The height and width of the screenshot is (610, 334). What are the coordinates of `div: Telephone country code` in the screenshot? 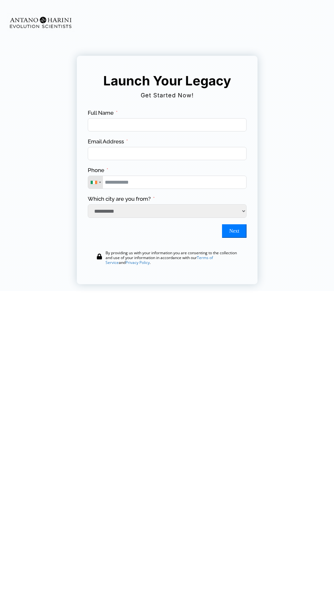 It's located at (95, 182).